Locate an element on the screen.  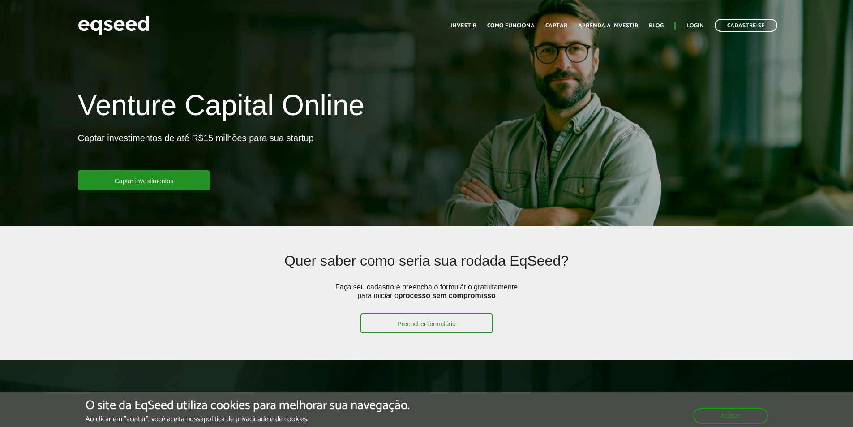
a: Investir is located at coordinates (463, 26).